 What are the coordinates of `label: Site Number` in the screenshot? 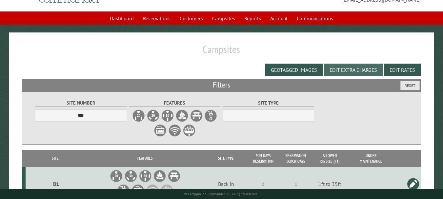 It's located at (81, 103).